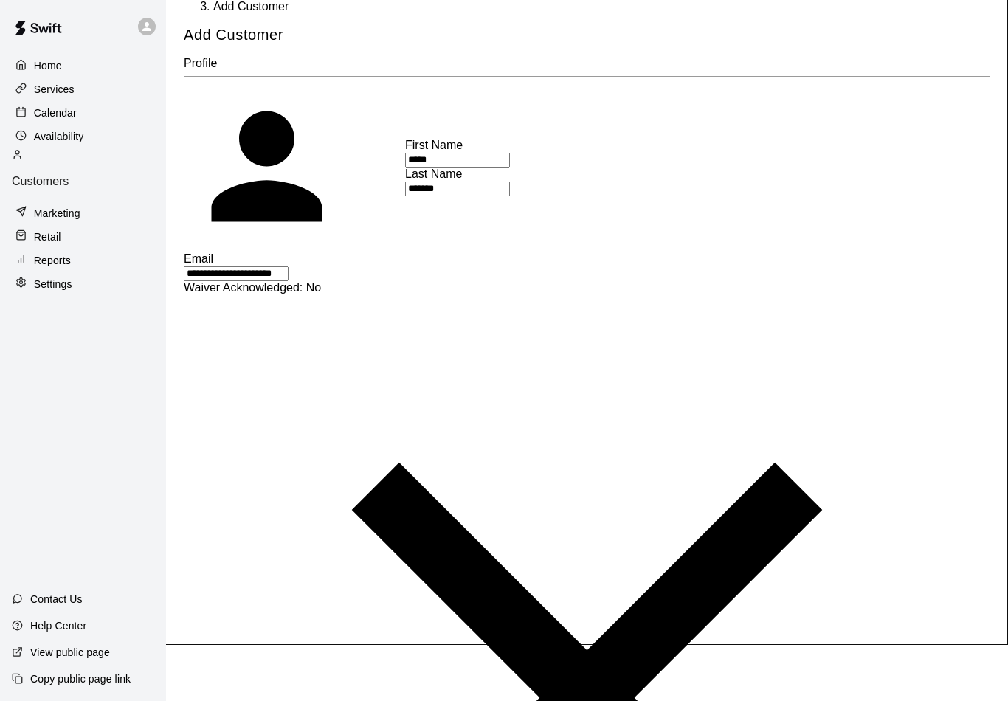  I want to click on div: Services, so click(83, 89).